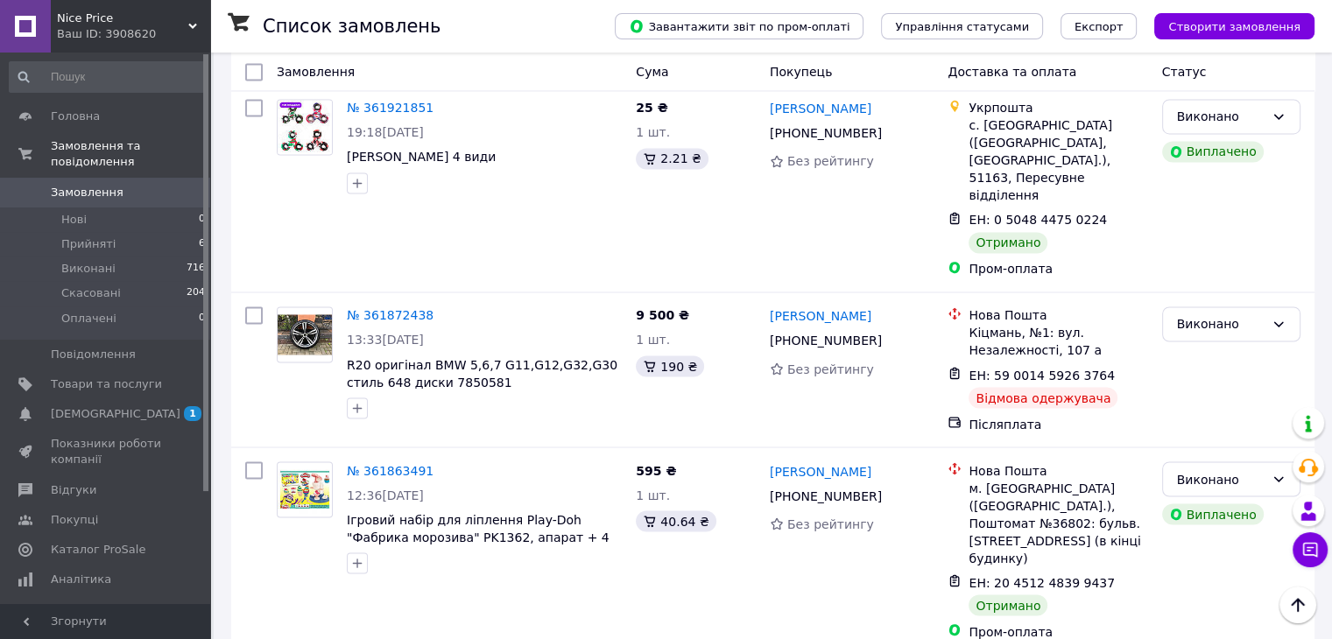 This screenshot has height=639, width=1332. What do you see at coordinates (123, 18) in the screenshot?
I see `span: Nice Price` at bounding box center [123, 18].